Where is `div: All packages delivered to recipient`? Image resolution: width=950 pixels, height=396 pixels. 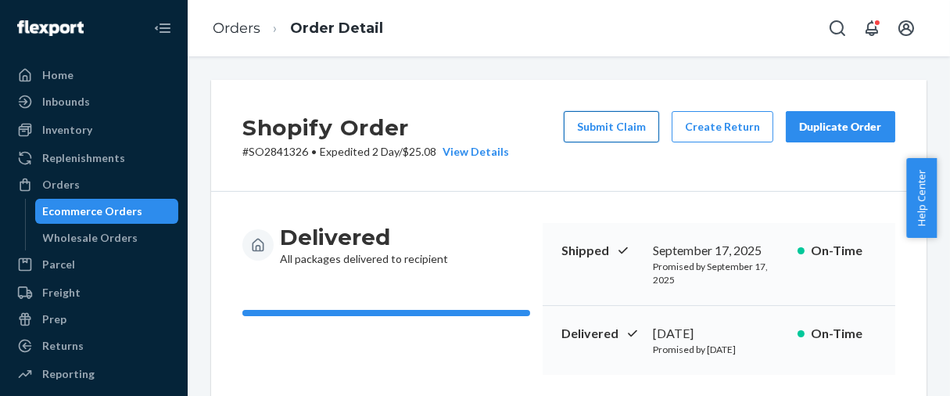 div: All packages delivered to recipient is located at coordinates (364, 245).